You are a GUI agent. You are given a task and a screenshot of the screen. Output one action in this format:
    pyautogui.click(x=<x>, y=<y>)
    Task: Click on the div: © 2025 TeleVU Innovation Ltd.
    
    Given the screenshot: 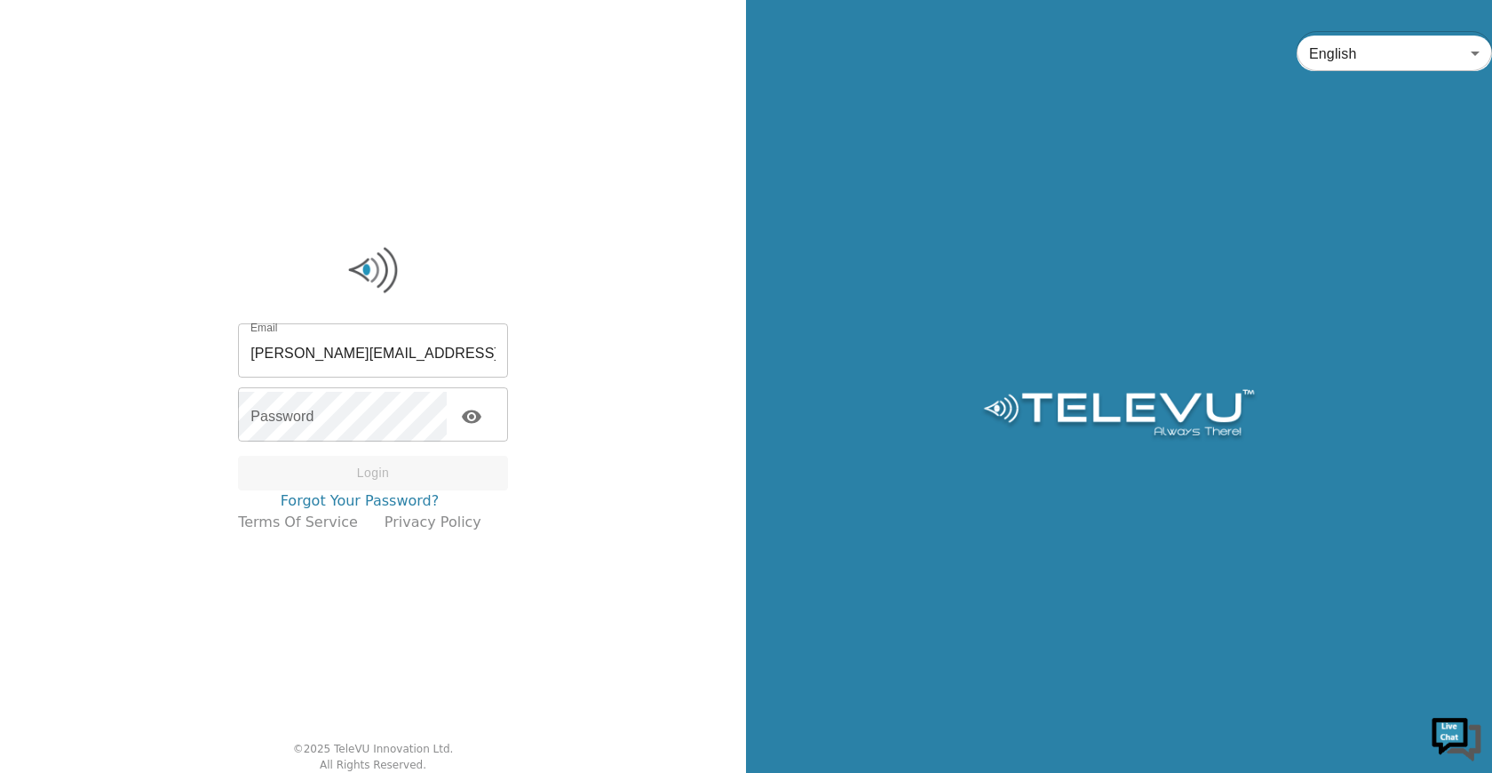 What is the action you would take?
    pyautogui.click(x=373, y=749)
    